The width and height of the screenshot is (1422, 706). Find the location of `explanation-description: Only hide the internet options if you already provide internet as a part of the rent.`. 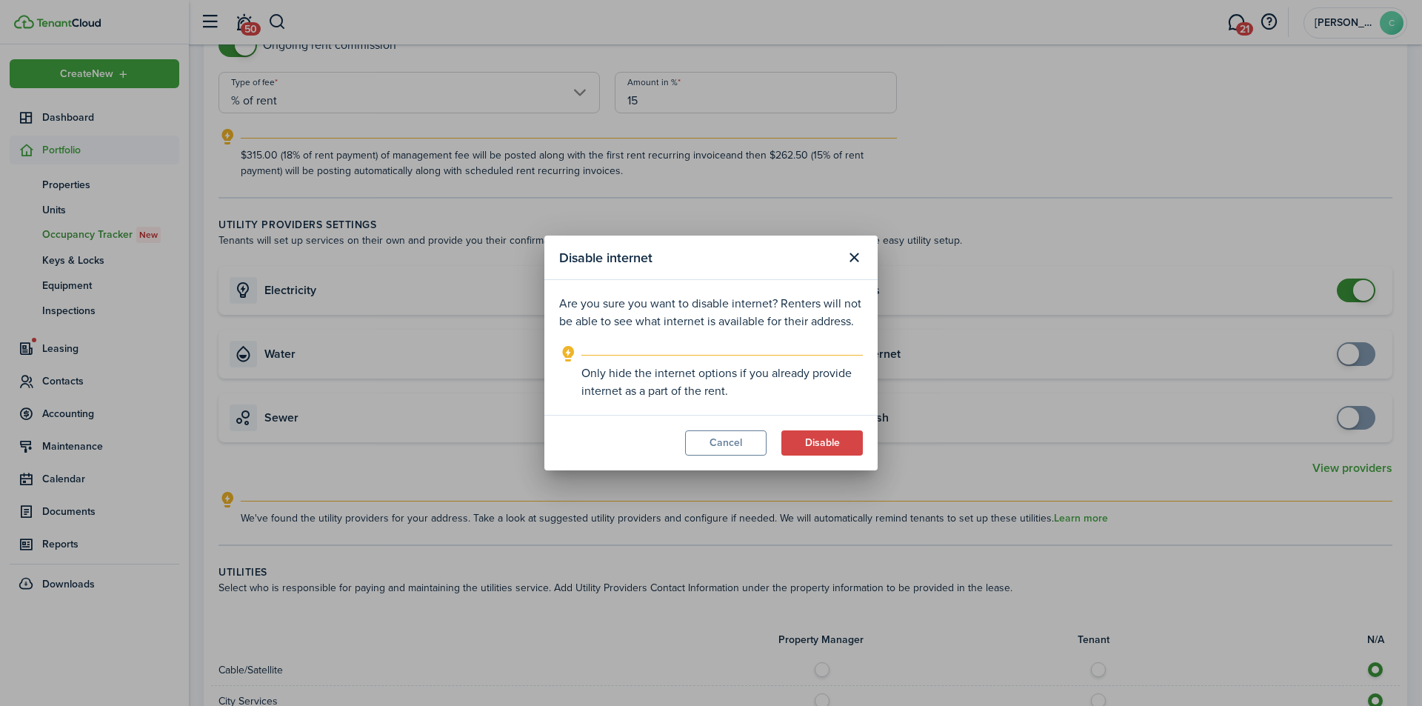

explanation-description: Only hide the internet options if you already provide internet as a part of the rent. is located at coordinates (722, 382).